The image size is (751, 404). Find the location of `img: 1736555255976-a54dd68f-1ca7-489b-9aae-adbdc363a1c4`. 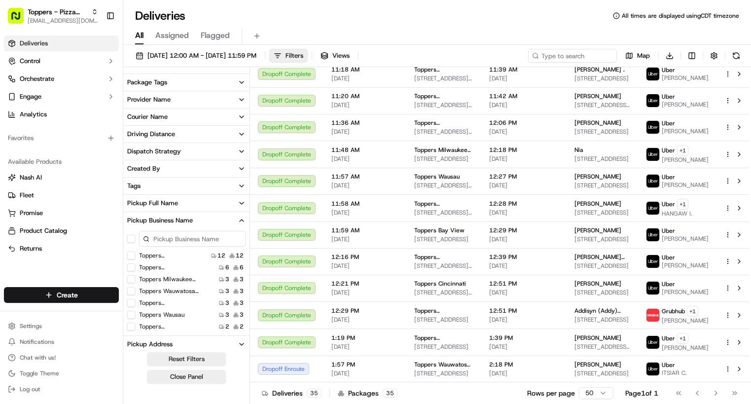

img: 1736555255976-a54dd68f-1ca7-489b-9aae-adbdc363a1c4 is located at coordinates (19, 103).